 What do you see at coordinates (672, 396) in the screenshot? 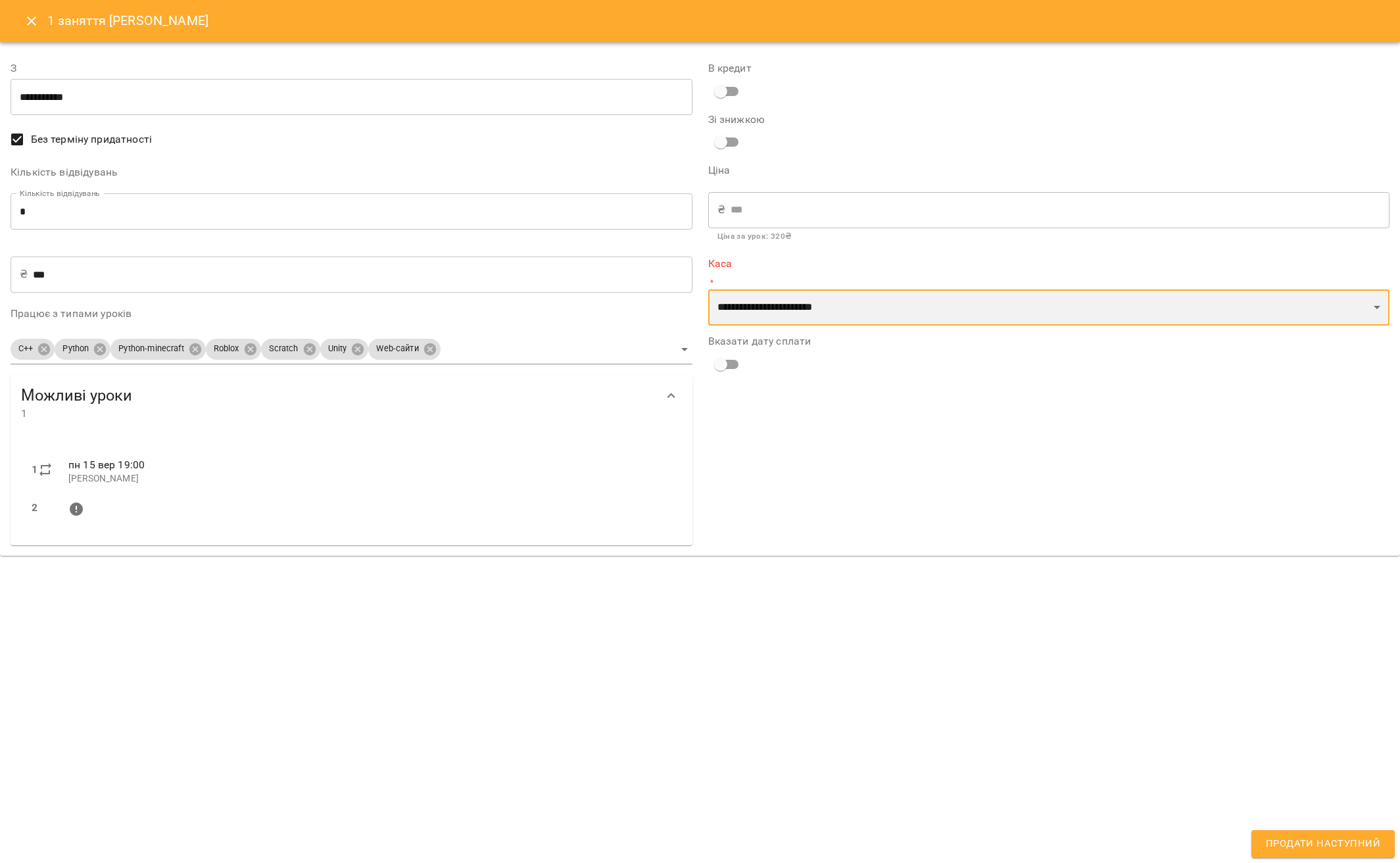
I see `button: Show more` at bounding box center [672, 396].